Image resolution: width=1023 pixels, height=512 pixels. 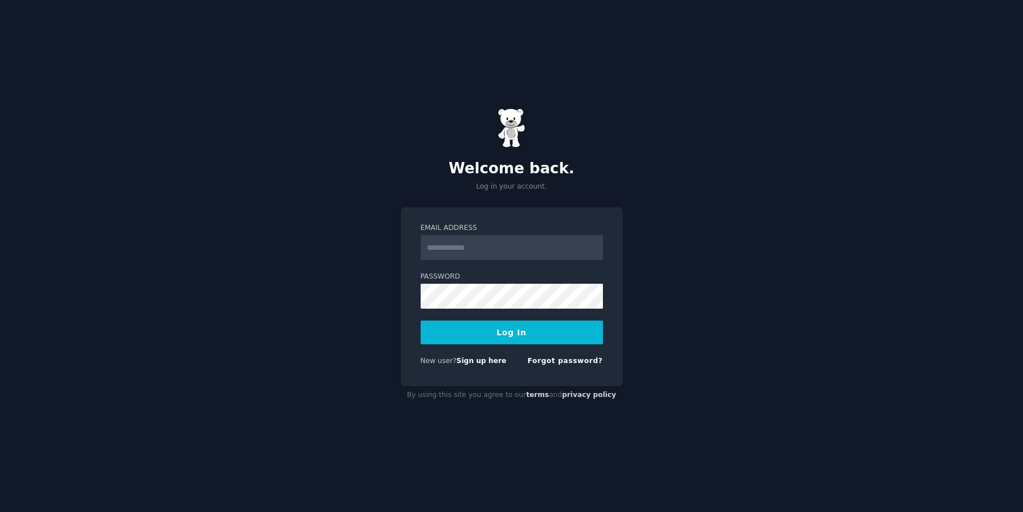 What do you see at coordinates (512, 277) in the screenshot?
I see `label: Password` at bounding box center [512, 277].